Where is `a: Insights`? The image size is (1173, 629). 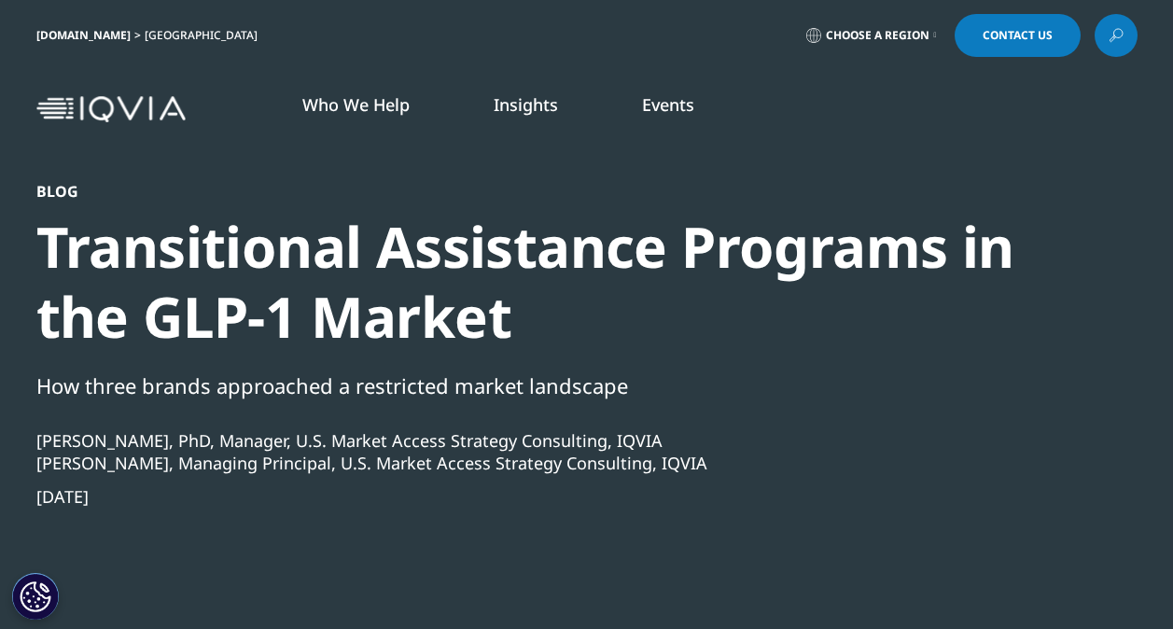 a: Insights is located at coordinates (526, 105).